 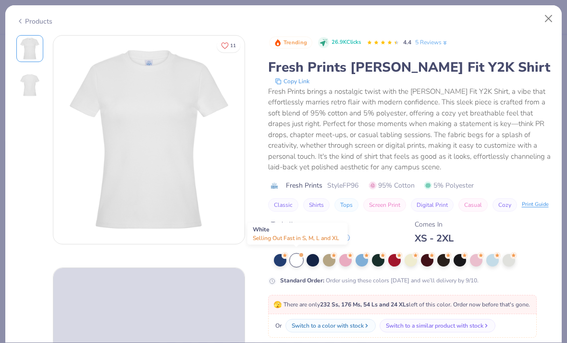 What do you see at coordinates (233, 46) in the screenshot?
I see `span: 11` at bounding box center [233, 46].